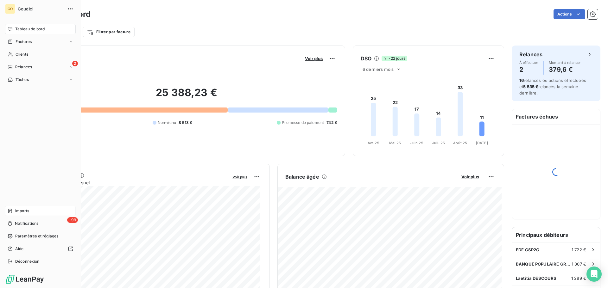  I want to click on span: 1 722 €, so click(579, 250).